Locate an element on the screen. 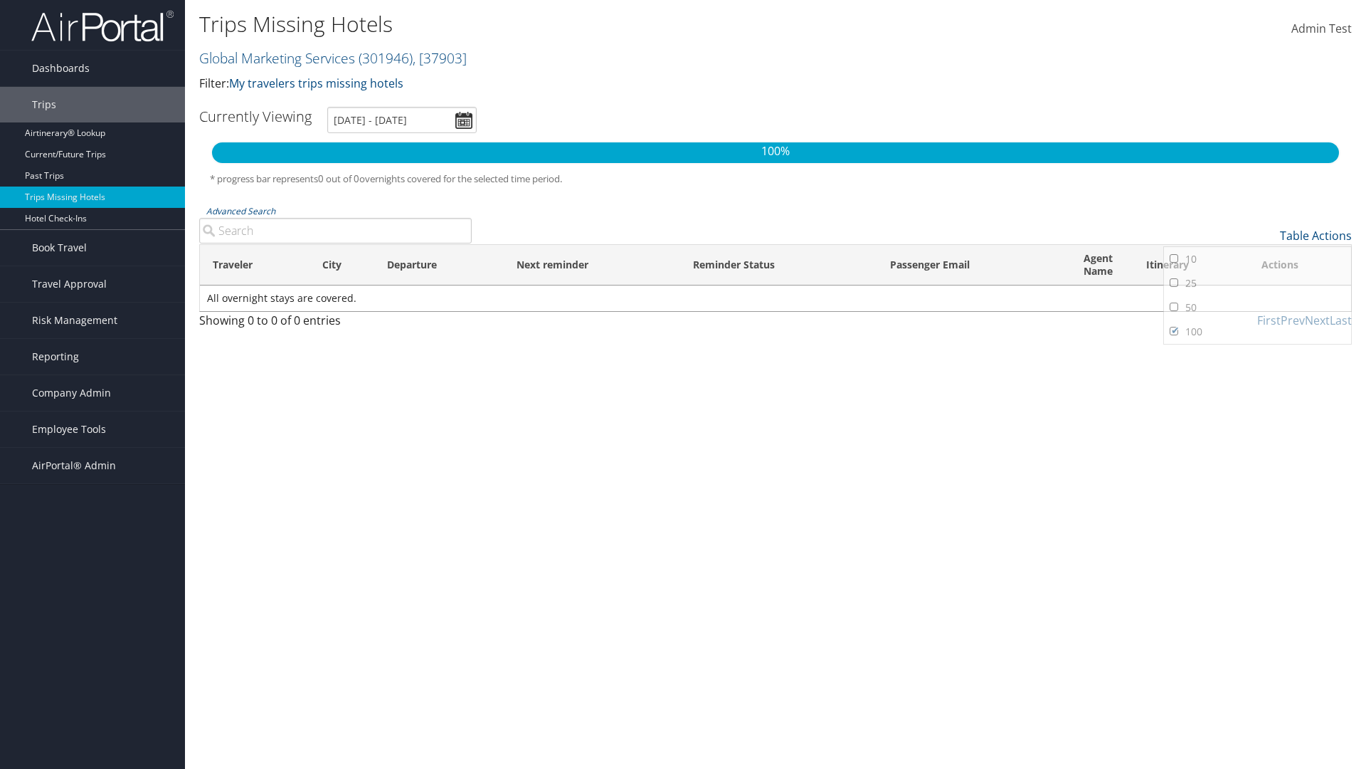 This screenshot has width=1366, height=769. a: 50 is located at coordinates (1257, 307).